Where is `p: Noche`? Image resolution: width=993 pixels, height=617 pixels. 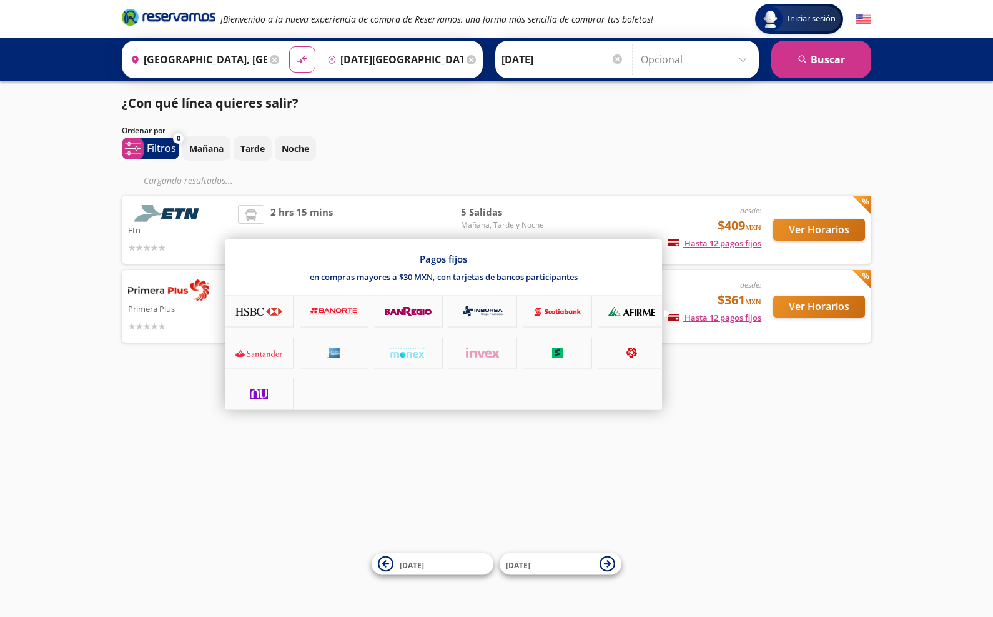
p: Noche is located at coordinates (295, 148).